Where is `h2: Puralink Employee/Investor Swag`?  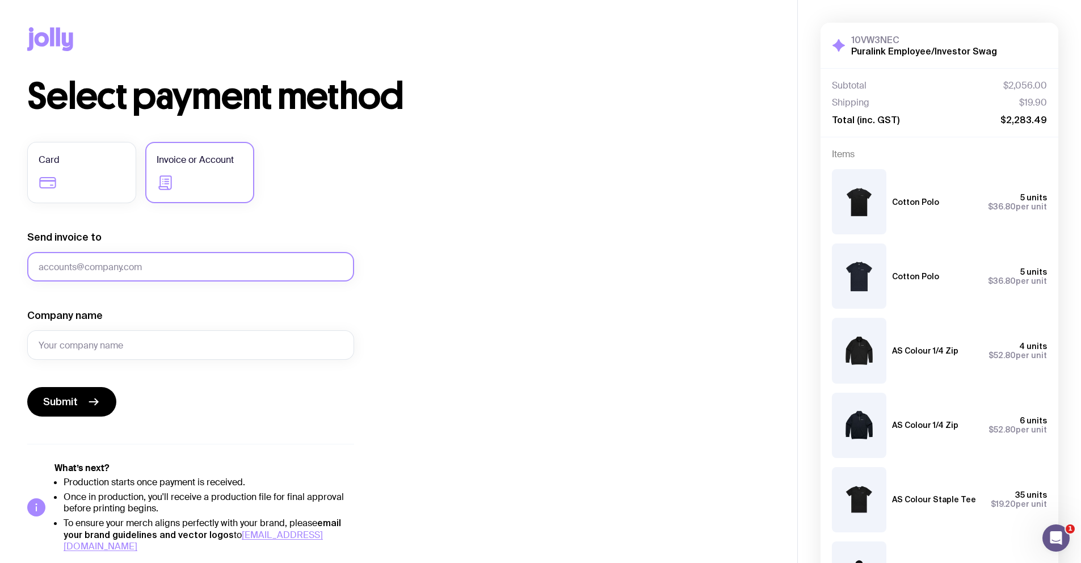 h2: Puralink Employee/Investor Swag is located at coordinates (924, 51).